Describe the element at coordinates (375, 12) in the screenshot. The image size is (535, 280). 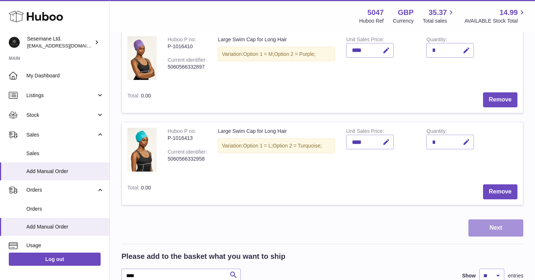
I see `strong: 5047` at that location.